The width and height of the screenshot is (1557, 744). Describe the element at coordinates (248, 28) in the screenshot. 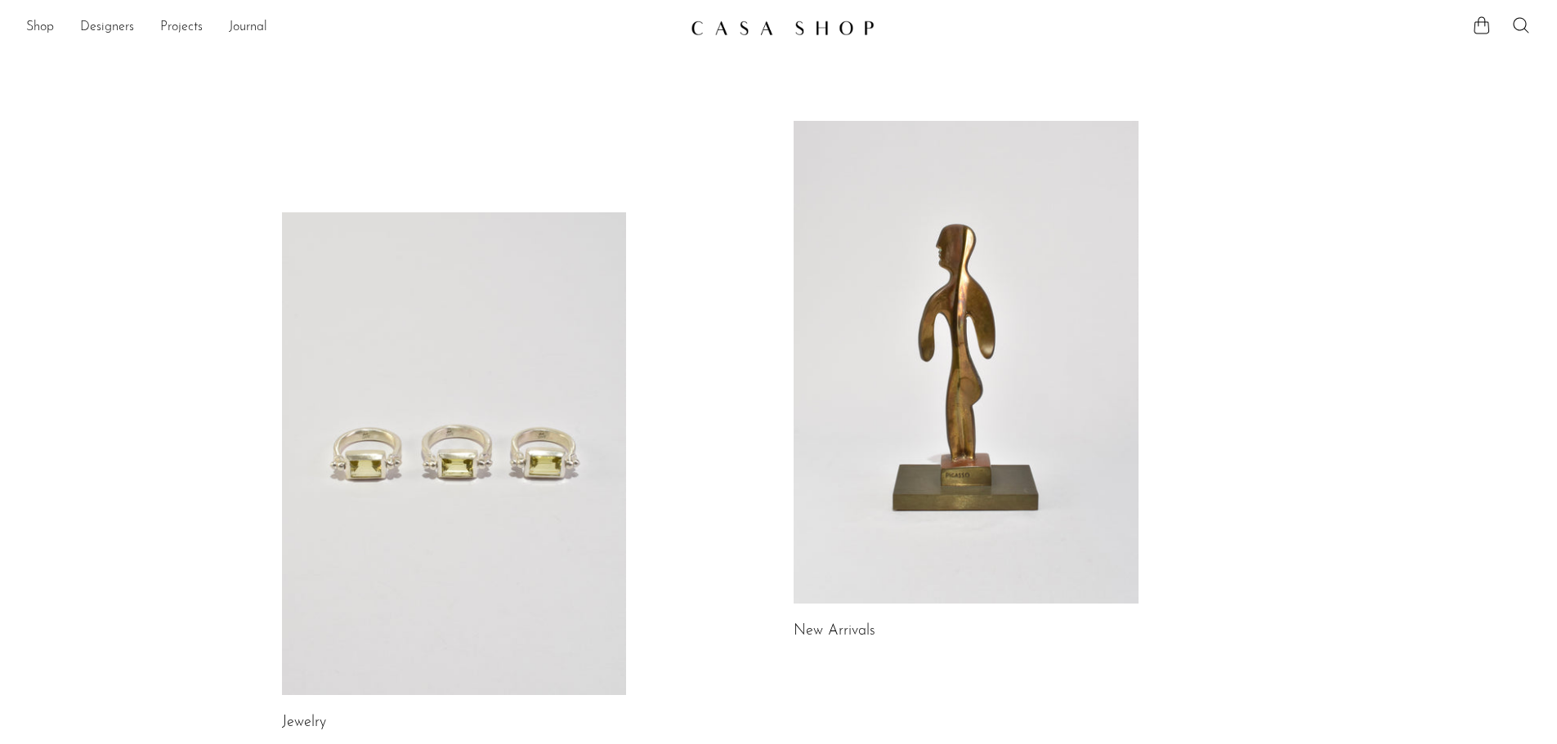

I see `a: Journal` at that location.